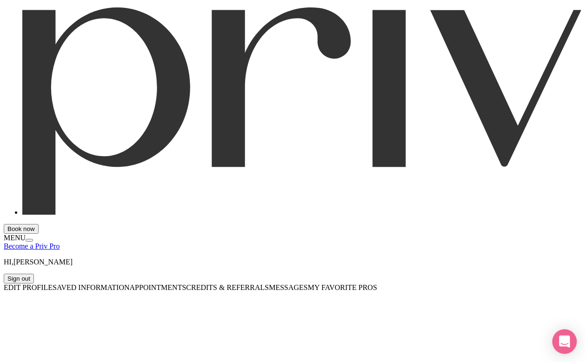 The image size is (585, 362). I want to click on div: Open Intercom Messenger, so click(565, 342).